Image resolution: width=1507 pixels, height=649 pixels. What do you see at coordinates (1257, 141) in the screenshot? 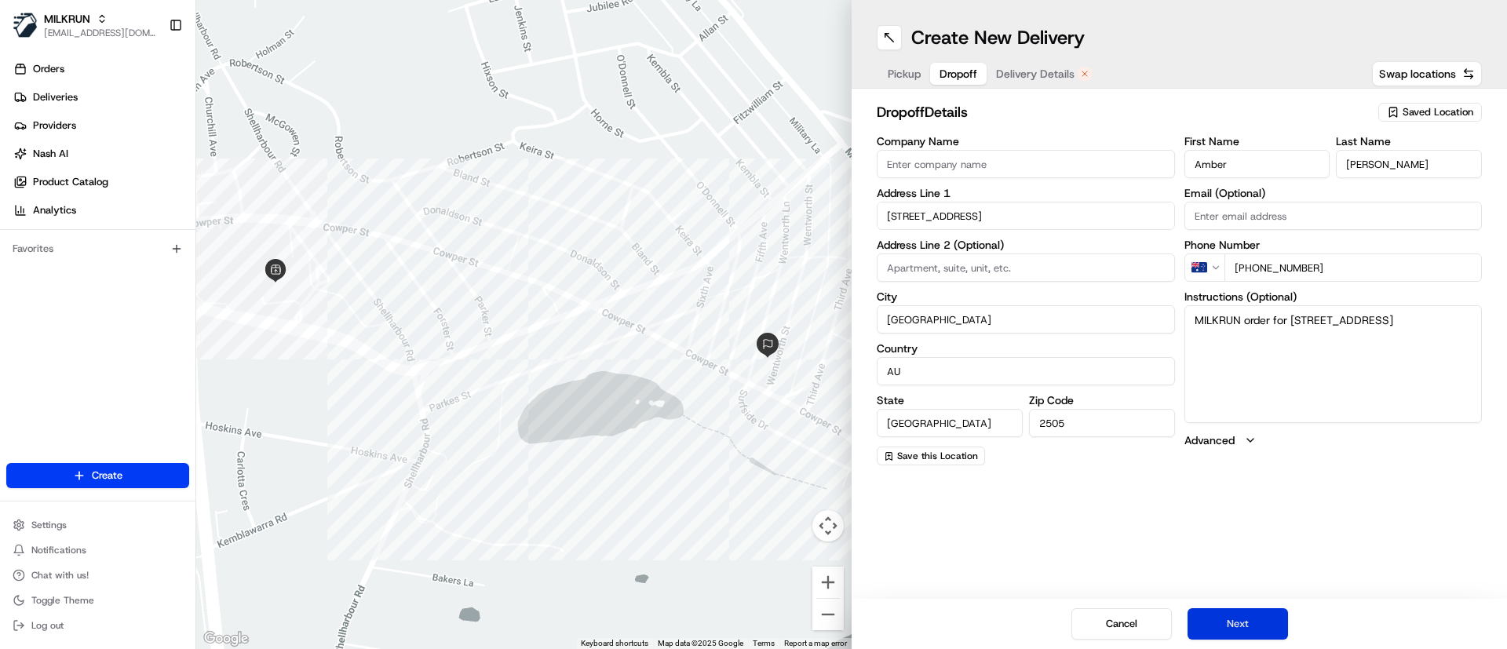
I see `label: First Name` at bounding box center [1257, 141].